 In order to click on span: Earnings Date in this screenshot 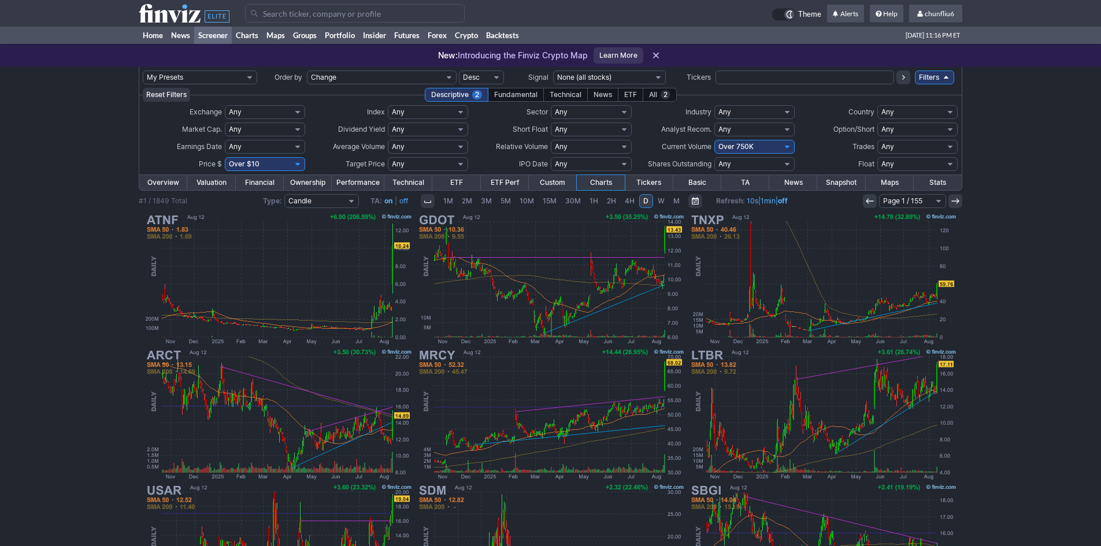, I will do `click(199, 146)`.